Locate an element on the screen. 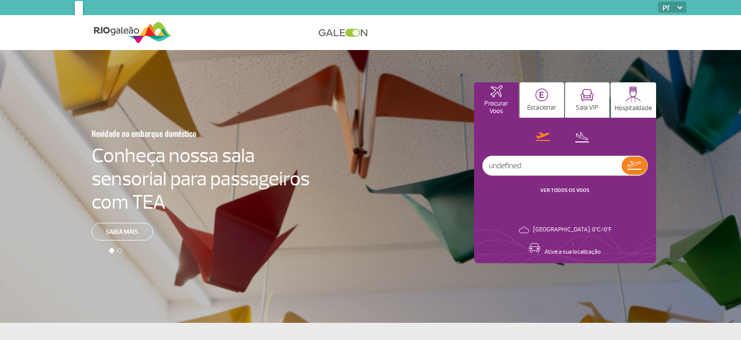  img: carParkingHome.svg is located at coordinates (542, 95).